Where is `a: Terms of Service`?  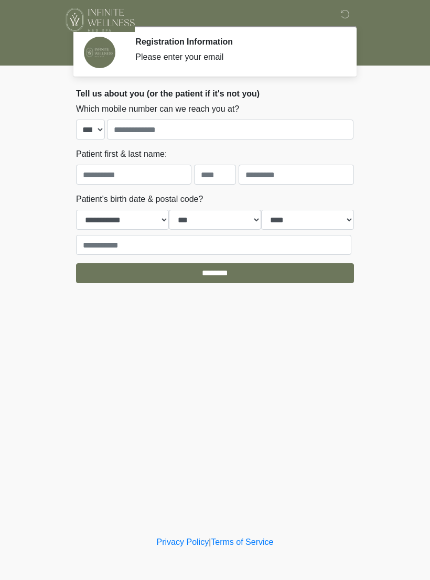
a: Terms of Service is located at coordinates (242, 542).